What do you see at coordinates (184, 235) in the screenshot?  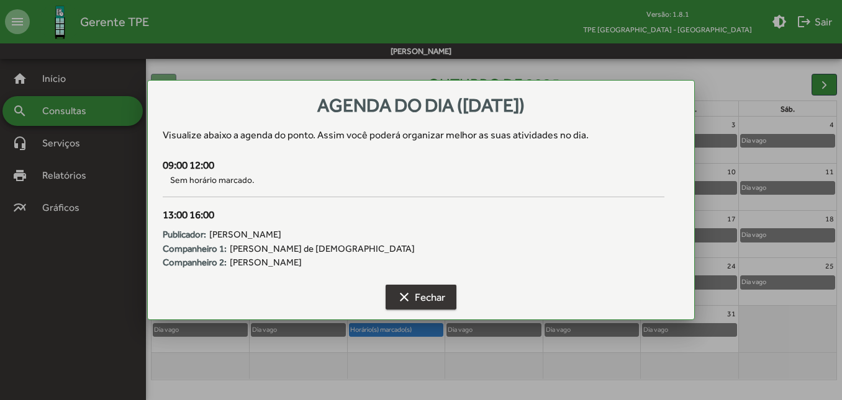 I see `strong: Publicador:` at bounding box center [184, 235].